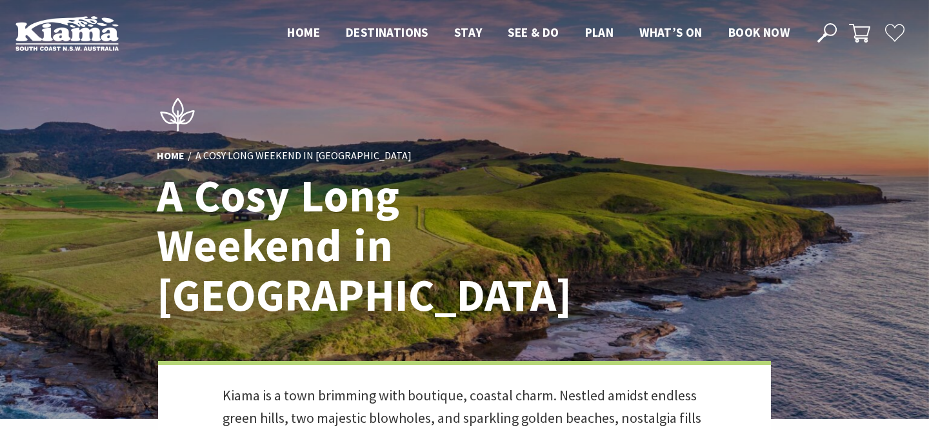 This screenshot has height=430, width=929. What do you see at coordinates (759, 32) in the screenshot?
I see `span: Book now` at bounding box center [759, 32].